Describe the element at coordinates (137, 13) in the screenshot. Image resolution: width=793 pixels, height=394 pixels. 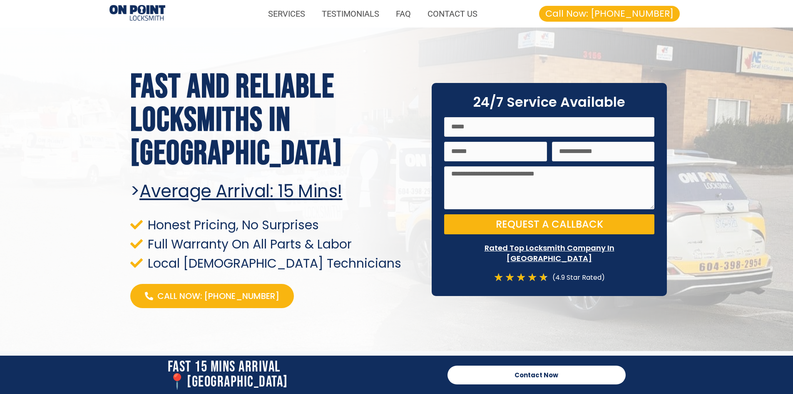
I see `img: Locksmiths Locations 1` at that location.